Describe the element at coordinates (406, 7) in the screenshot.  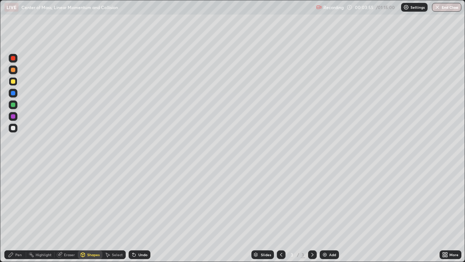
I see `img: class-settings-icons` at that location.